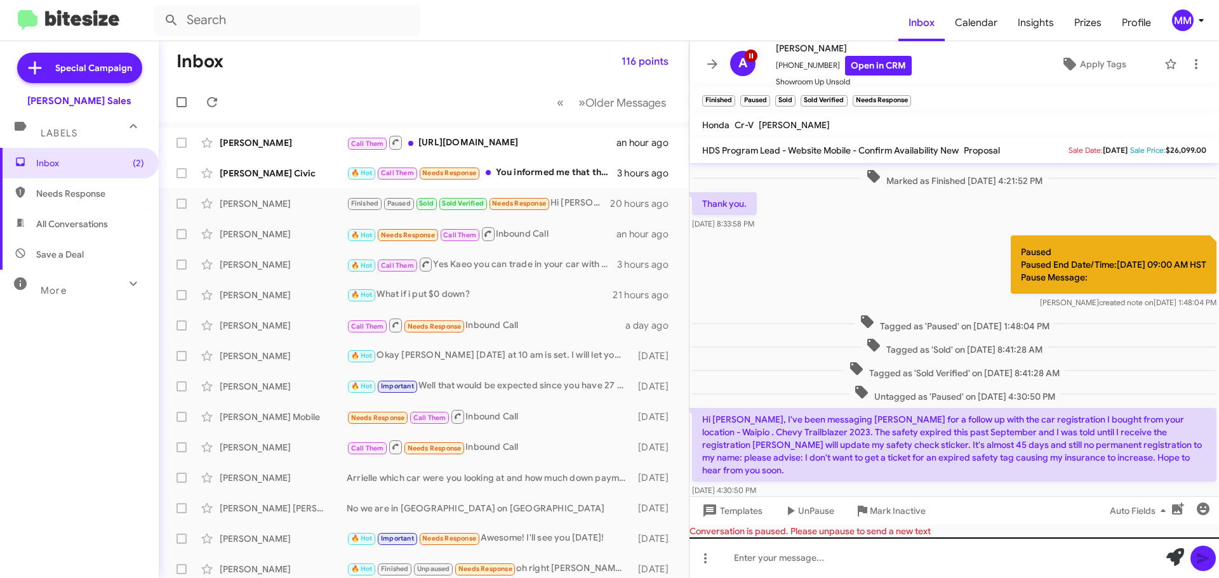 Image resolution: width=1219 pixels, height=578 pixels. What do you see at coordinates (60, 255) in the screenshot?
I see `span: Save a Deal` at bounding box center [60, 255].